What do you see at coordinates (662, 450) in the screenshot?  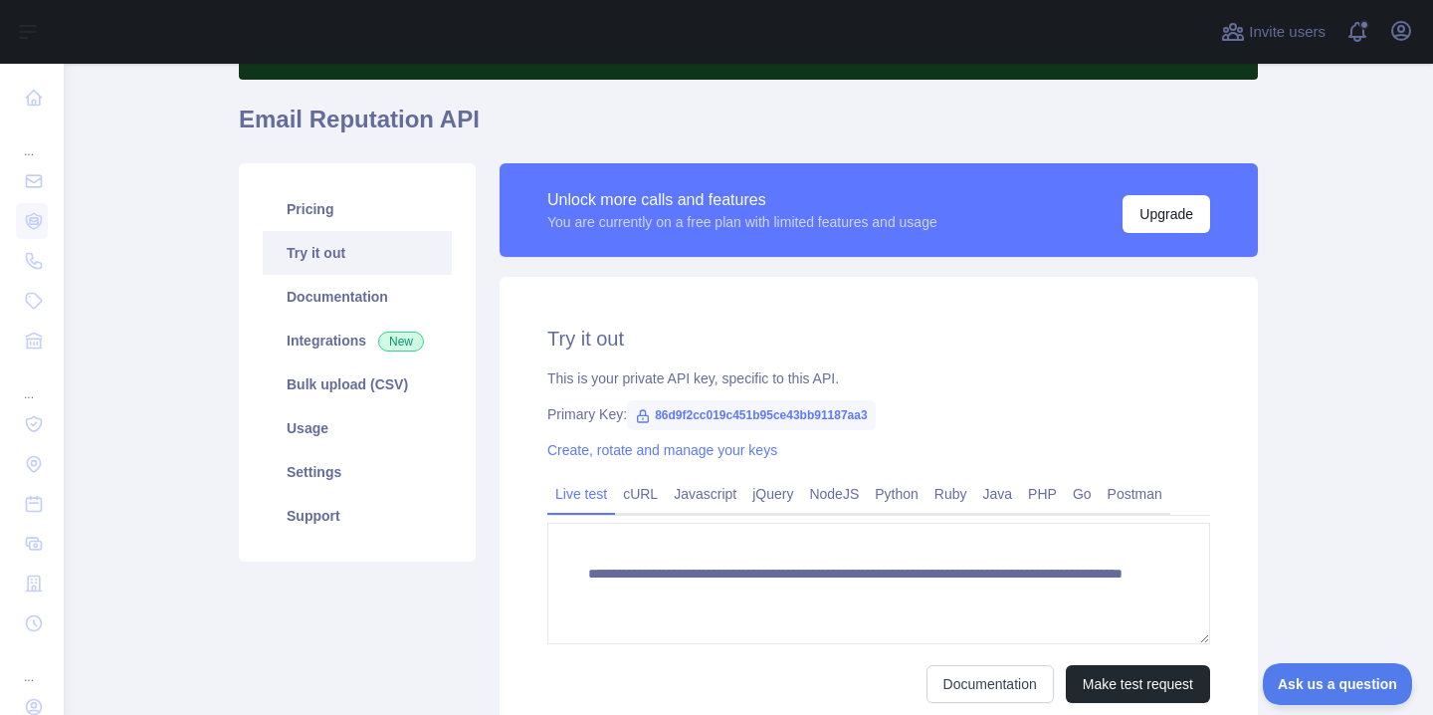 I see `a: Create, rotate and manage your keys` at bounding box center [662, 450].